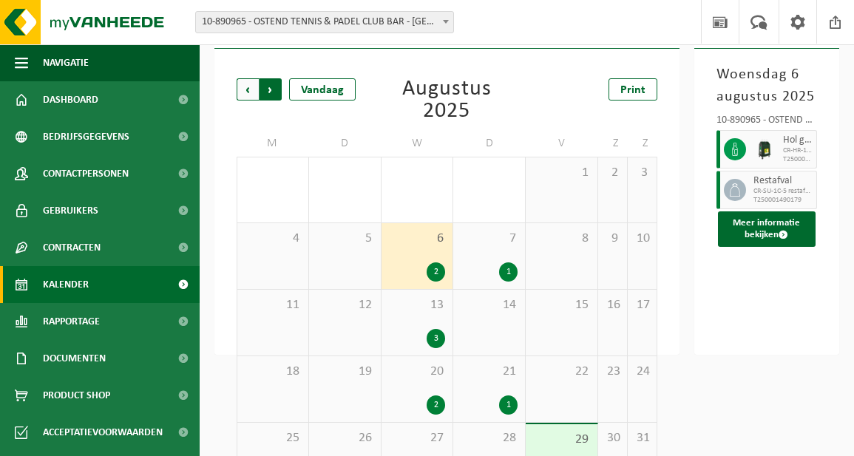  What do you see at coordinates (345, 439) in the screenshot?
I see `span: 26` at bounding box center [345, 439].